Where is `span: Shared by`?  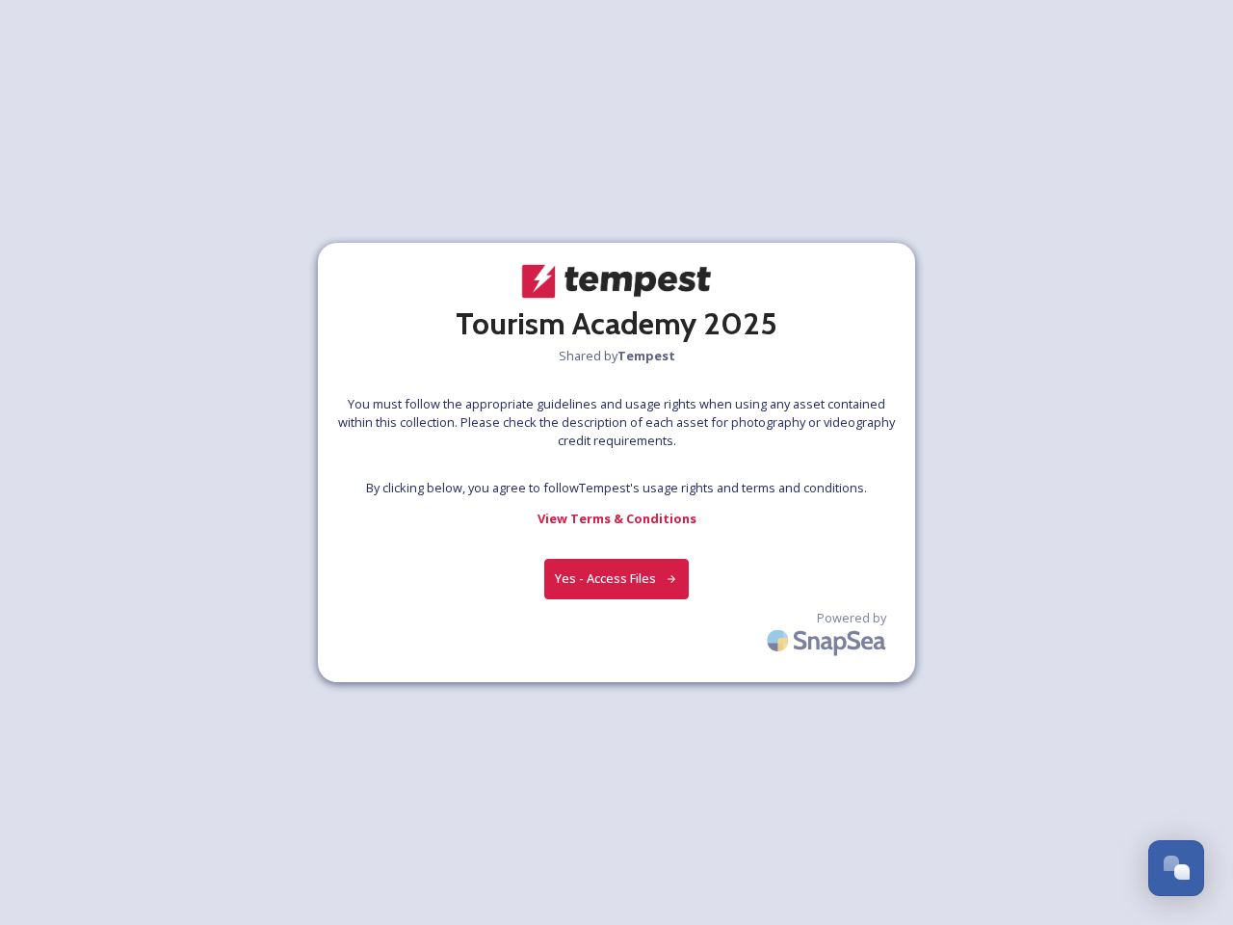
span: Shared by is located at coordinates (617, 355).